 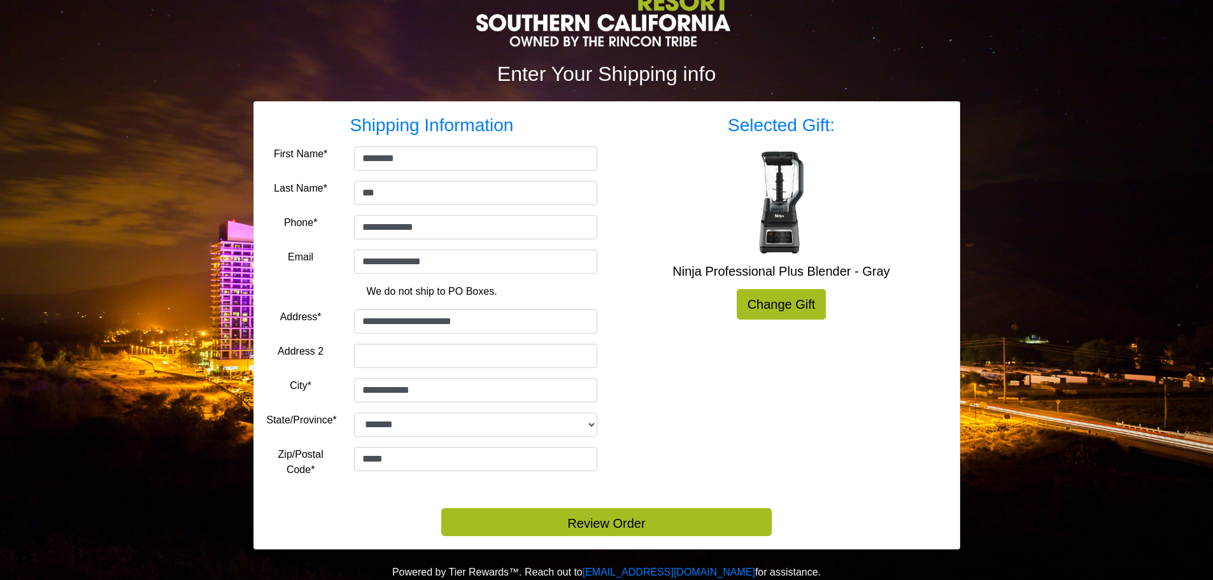 What do you see at coordinates (301, 462) in the screenshot?
I see `label: Zip/Postal Code*` at bounding box center [301, 462].